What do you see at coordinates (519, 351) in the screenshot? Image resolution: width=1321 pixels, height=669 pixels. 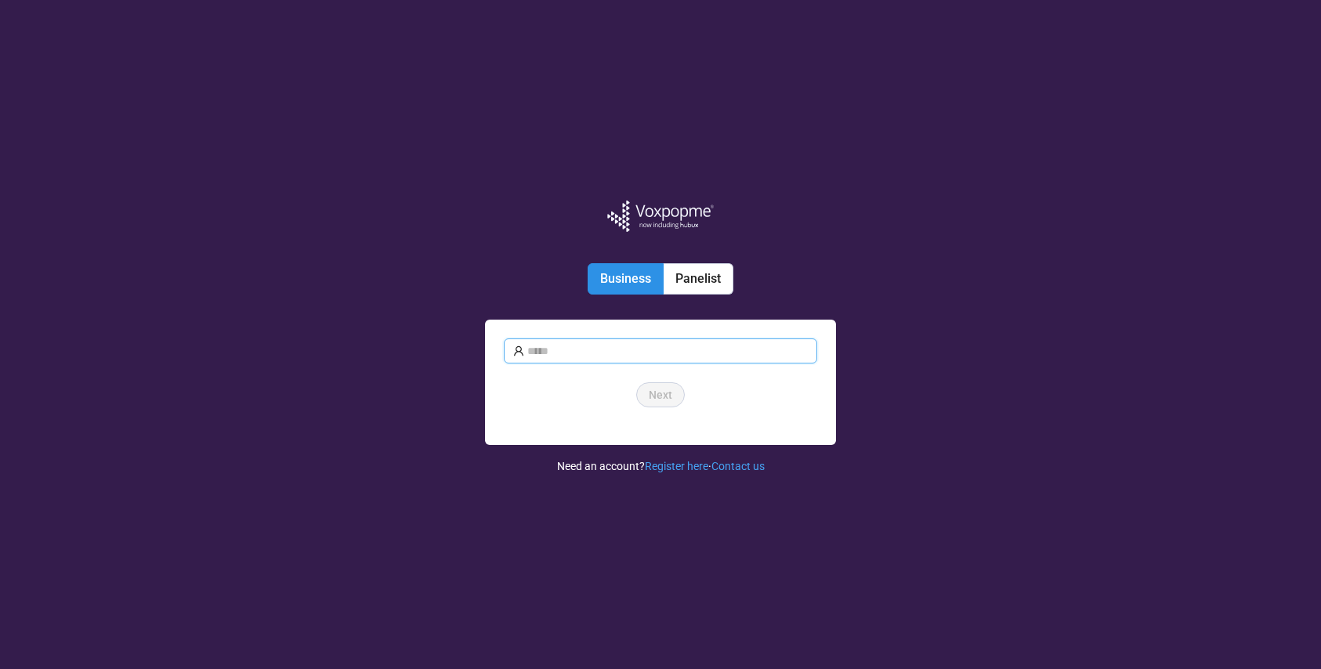 I see `span: user` at bounding box center [519, 351].